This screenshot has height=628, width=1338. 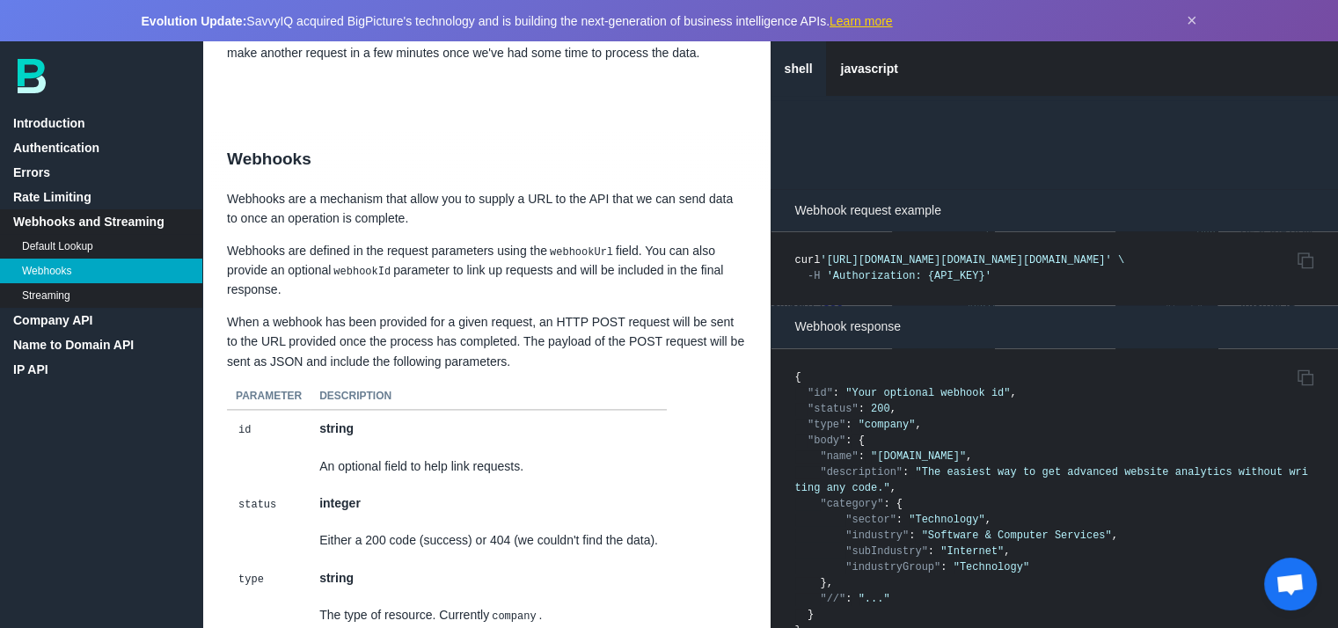 I want to click on span: "type", so click(x=826, y=425).